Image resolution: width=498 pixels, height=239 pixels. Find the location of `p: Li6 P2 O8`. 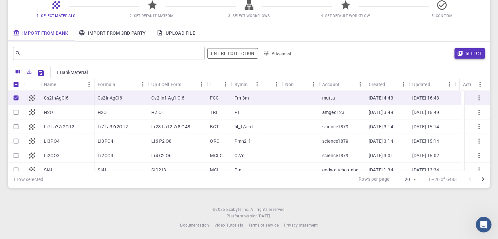

p: Li6 P2 O8 is located at coordinates (161, 141).